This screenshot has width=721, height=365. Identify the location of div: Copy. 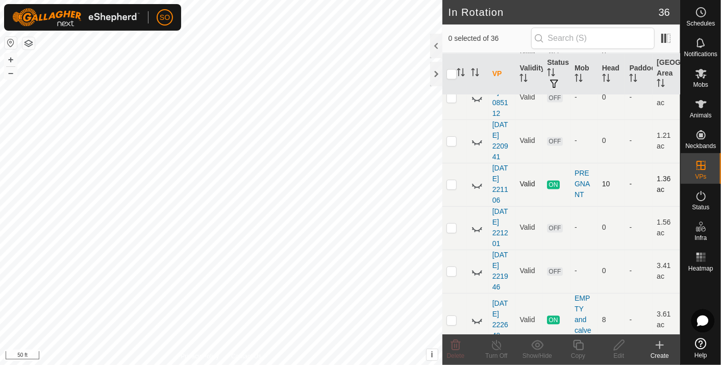
(578, 355).